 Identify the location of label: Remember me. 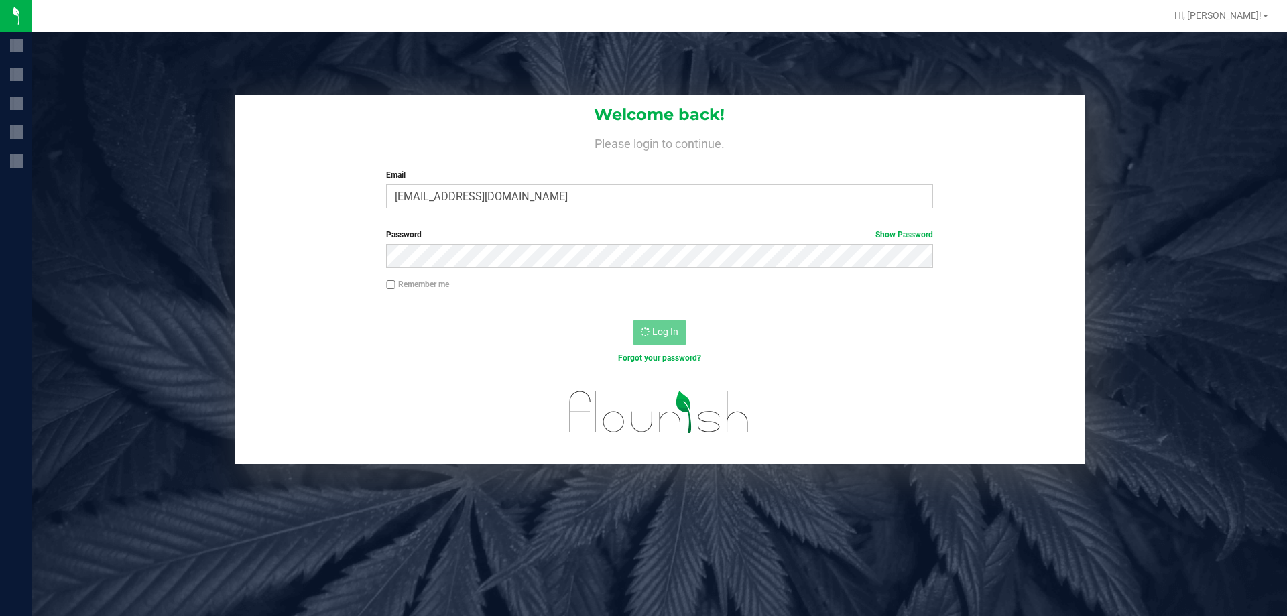
(418, 284).